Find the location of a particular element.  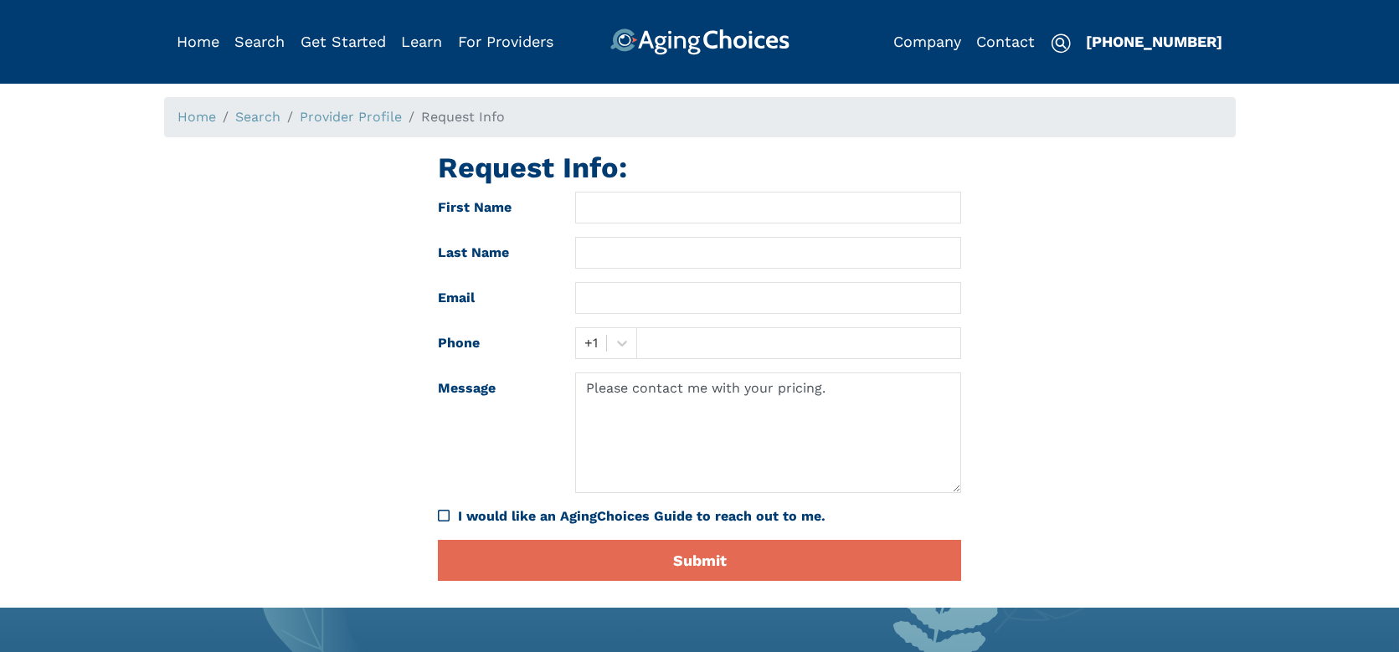

a: Contact is located at coordinates (1005, 41).